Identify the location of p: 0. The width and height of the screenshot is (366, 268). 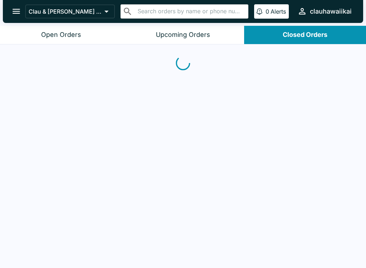
(268, 11).